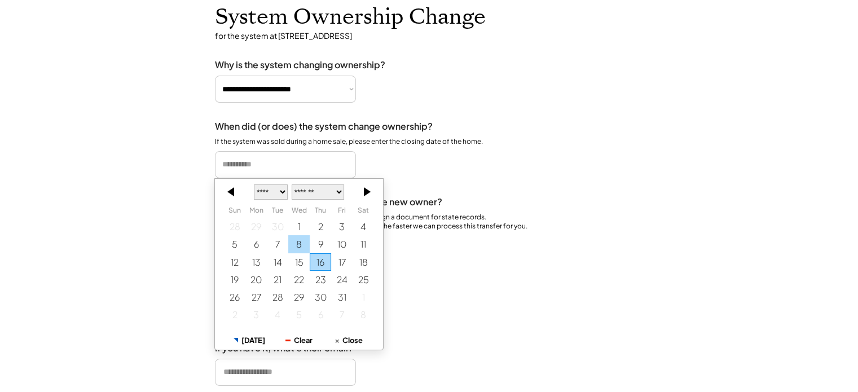 This screenshot has width=858, height=392. I want to click on div: 10/08/2025, so click(299, 244).